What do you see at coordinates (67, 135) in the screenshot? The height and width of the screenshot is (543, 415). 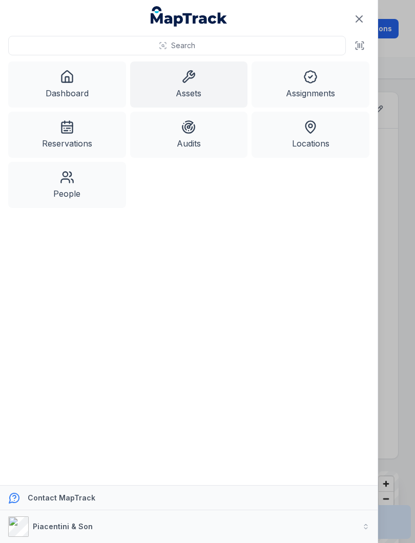 I see `a: Reservations` at bounding box center [67, 135].